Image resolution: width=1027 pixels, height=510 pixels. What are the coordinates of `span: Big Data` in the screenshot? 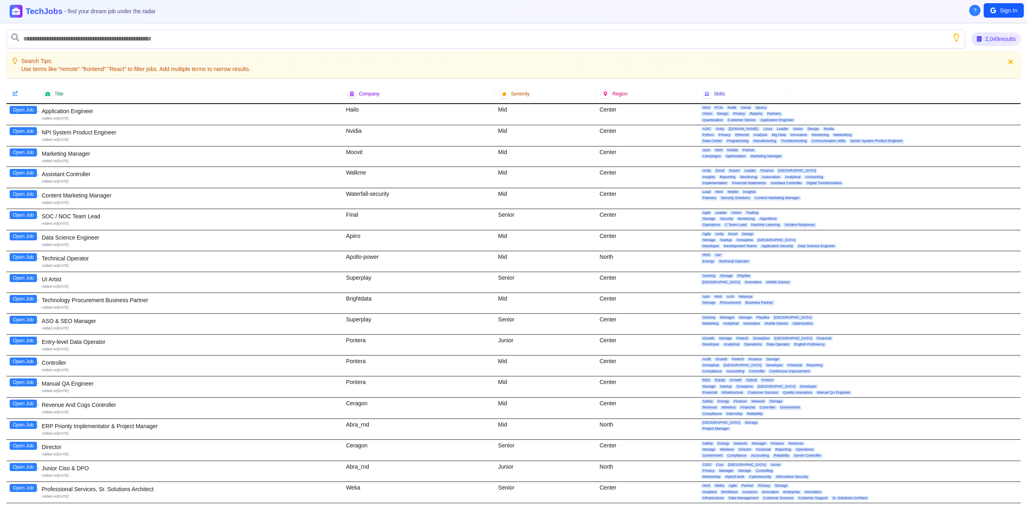 It's located at (778, 135).